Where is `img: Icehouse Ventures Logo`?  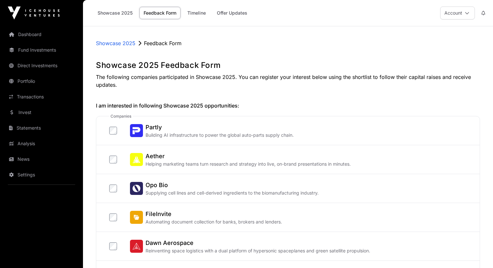
img: Icehouse Ventures Logo is located at coordinates (34, 13).